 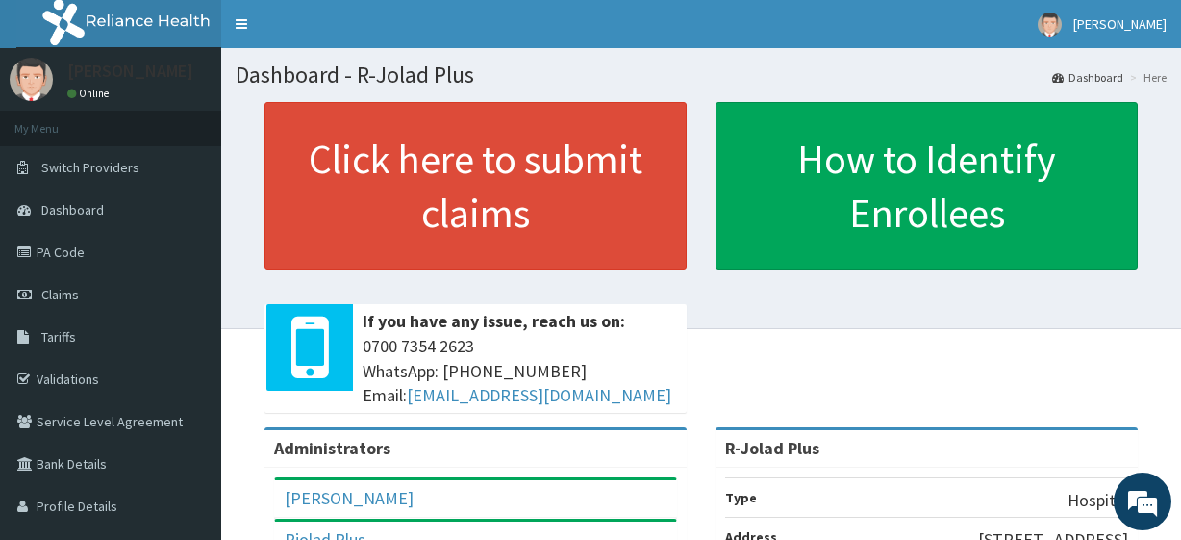 I want to click on a: Online, so click(x=90, y=93).